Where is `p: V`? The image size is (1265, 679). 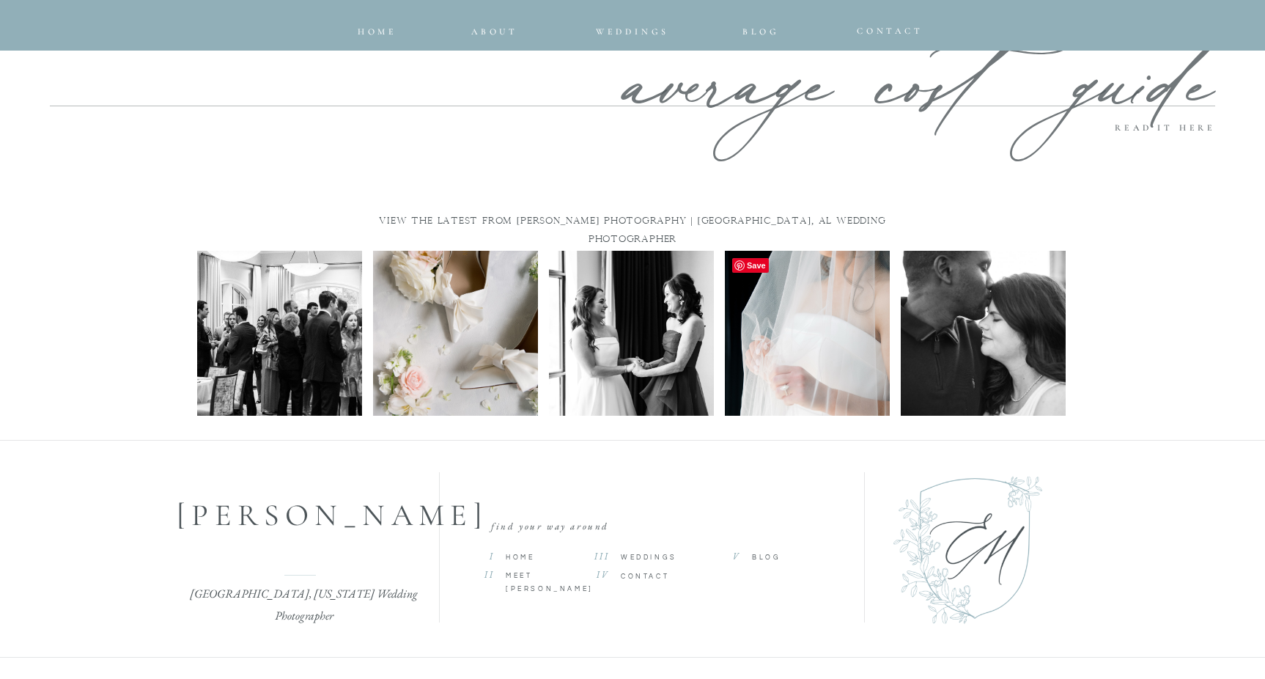 p: V is located at coordinates (731, 557).